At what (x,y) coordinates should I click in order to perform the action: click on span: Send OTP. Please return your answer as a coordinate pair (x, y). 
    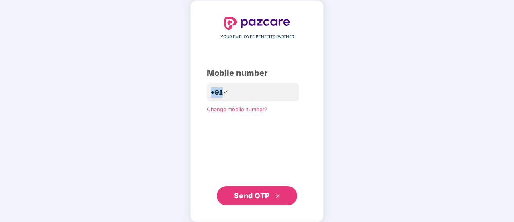
    Looking at the image, I should click on (252, 195).